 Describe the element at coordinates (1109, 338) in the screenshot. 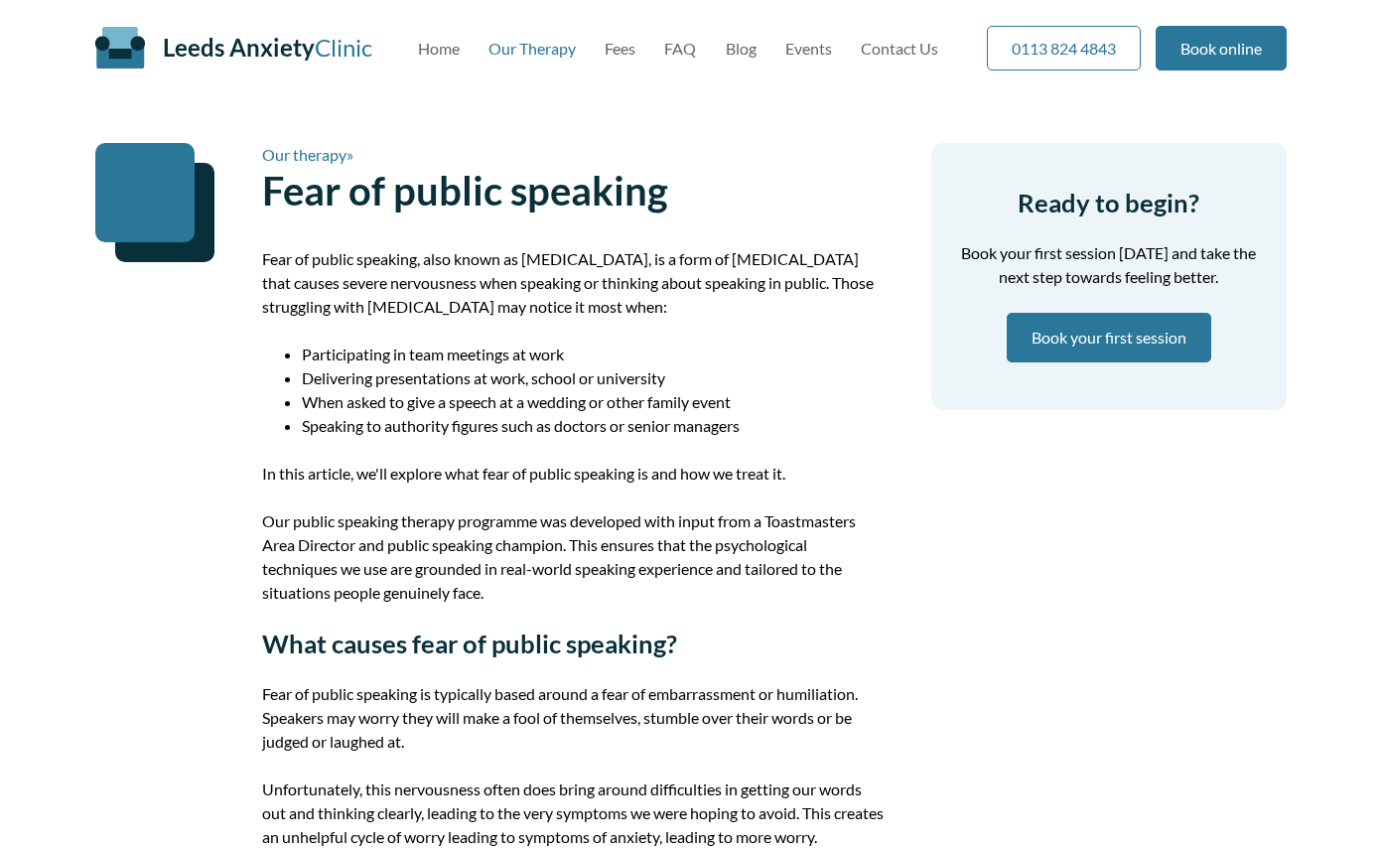

I see `a: Book your first session` at that location.